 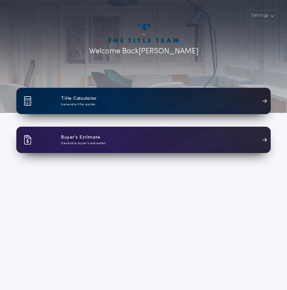 I want to click on a: card iconBuyer's EstimateGenerate buyer's estimates, so click(x=143, y=140).